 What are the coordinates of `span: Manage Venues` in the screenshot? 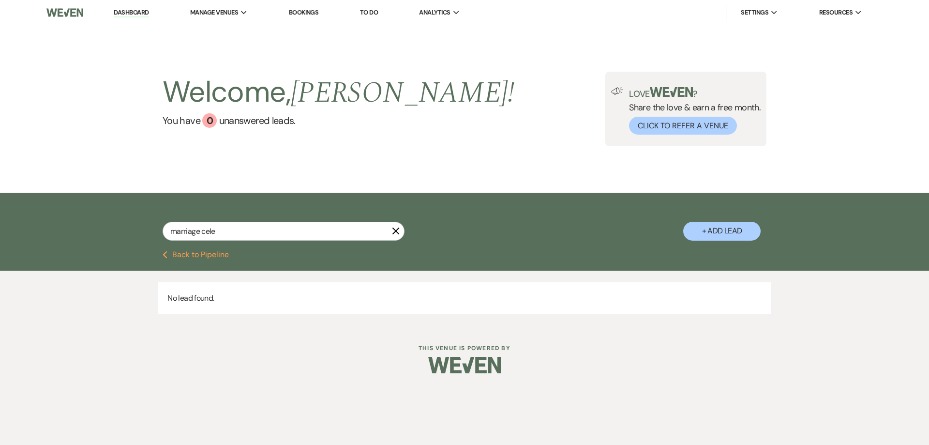 It's located at (214, 13).